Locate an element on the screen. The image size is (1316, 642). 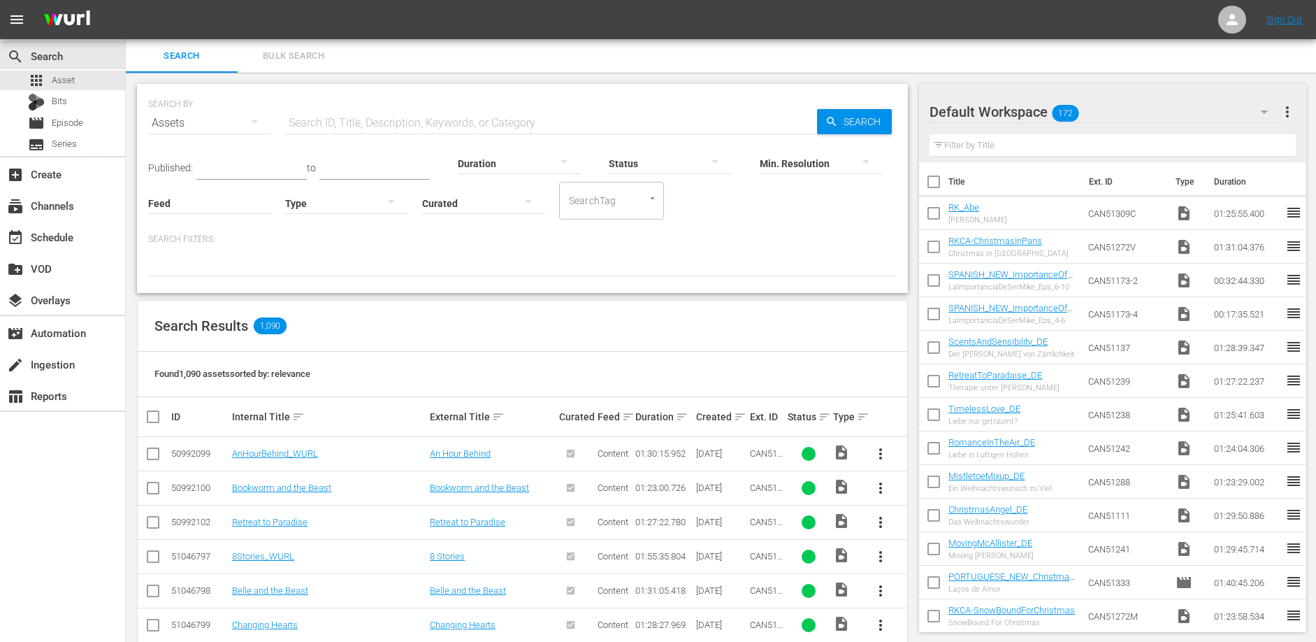
span: create_new_folder is located at coordinates (15, 269).